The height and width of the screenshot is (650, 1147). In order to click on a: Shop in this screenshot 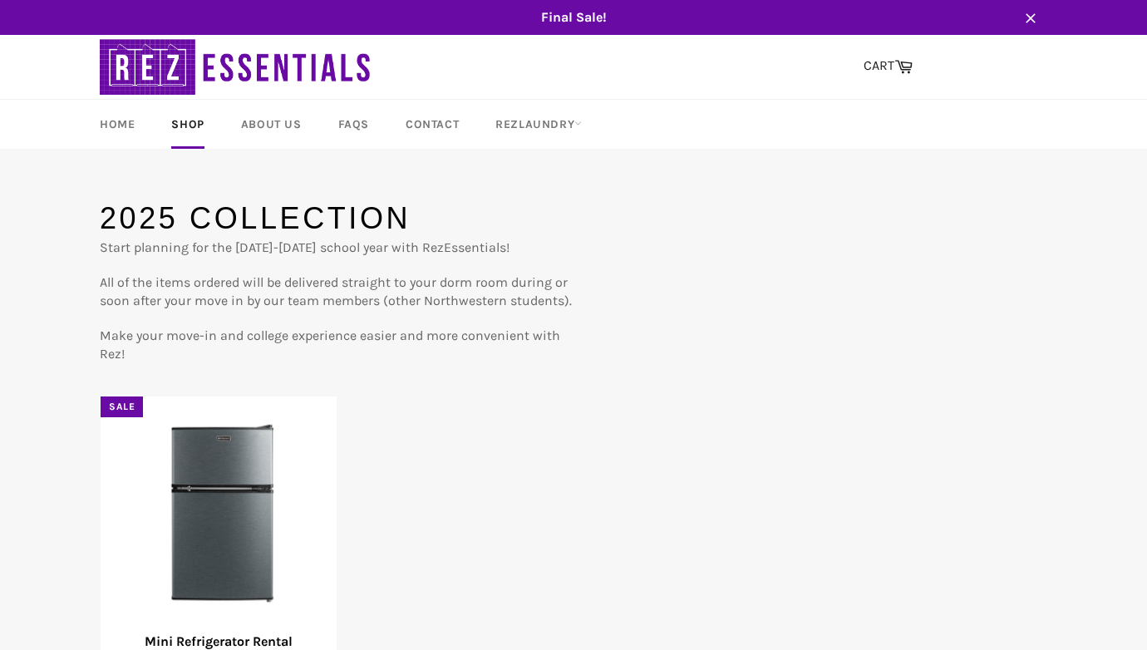, I will do `click(187, 124)`.